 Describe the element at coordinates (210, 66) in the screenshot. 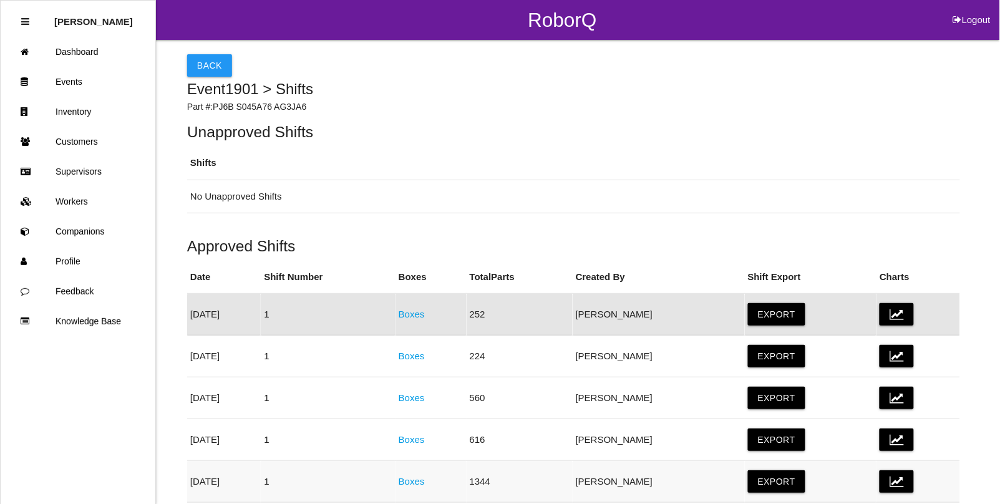

I see `button: Back` at that location.